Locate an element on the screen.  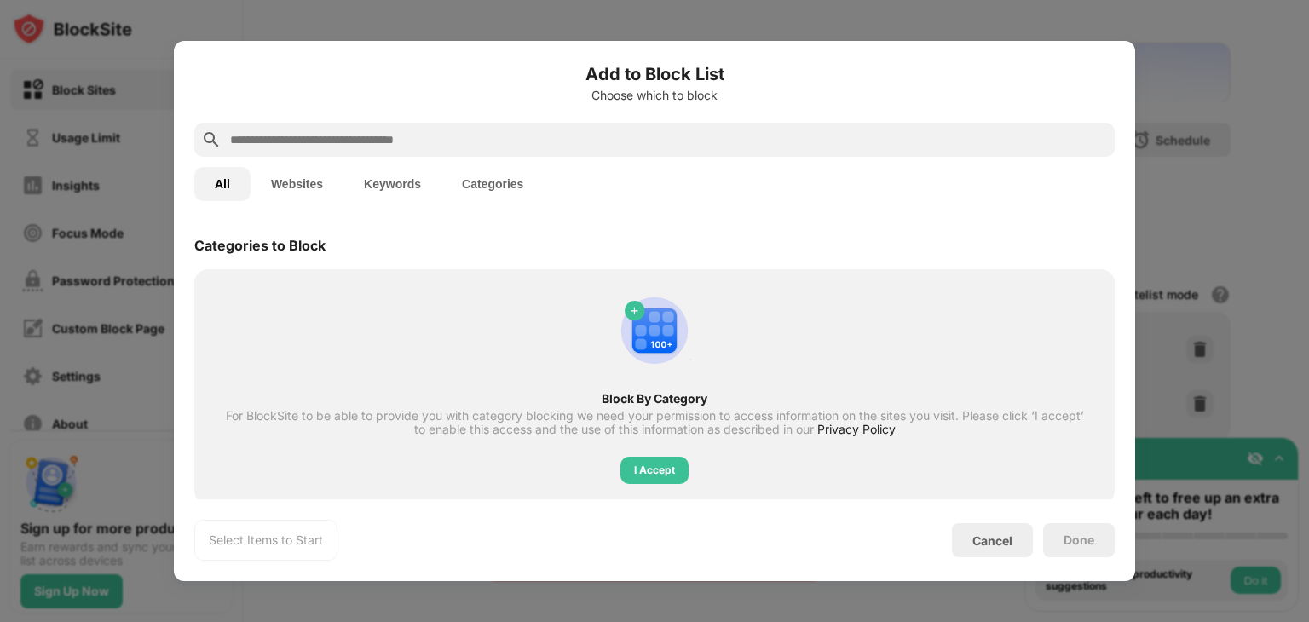
button: All is located at coordinates (222, 184).